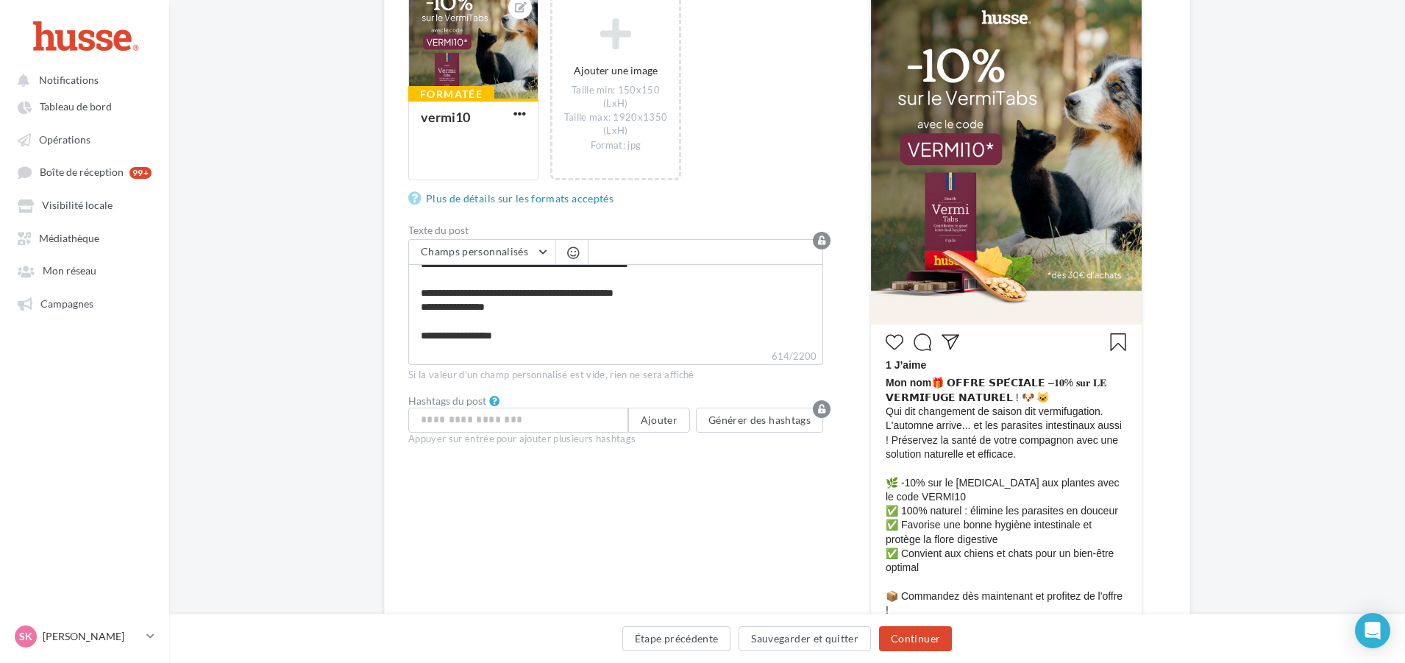 The image size is (1405, 663). I want to click on svg: J’aime, so click(894, 342).